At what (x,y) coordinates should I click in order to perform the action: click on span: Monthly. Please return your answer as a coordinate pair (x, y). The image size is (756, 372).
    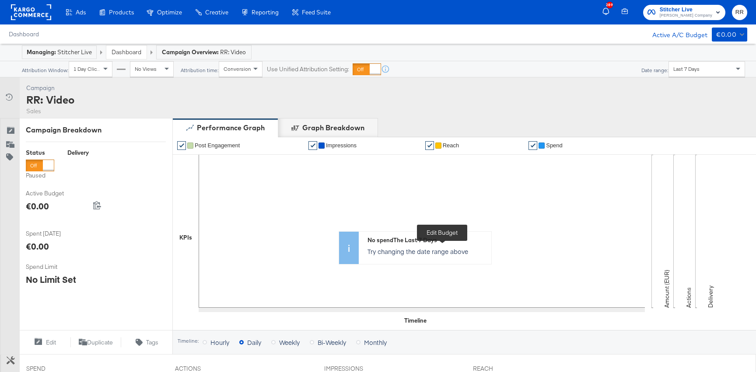
    Looking at the image, I should click on (375, 342).